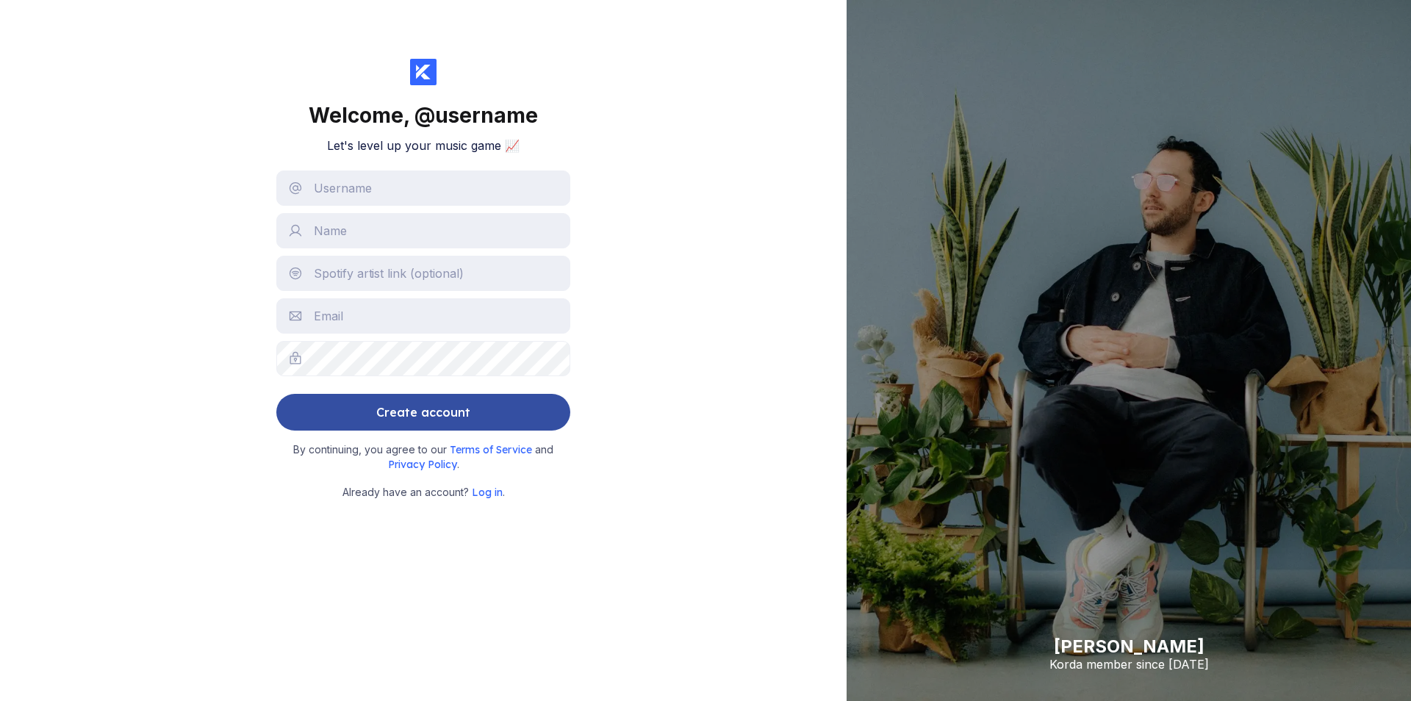 Image resolution: width=1411 pixels, height=701 pixels. Describe the element at coordinates (492, 450) in the screenshot. I see `span: Terms of Service` at that location.